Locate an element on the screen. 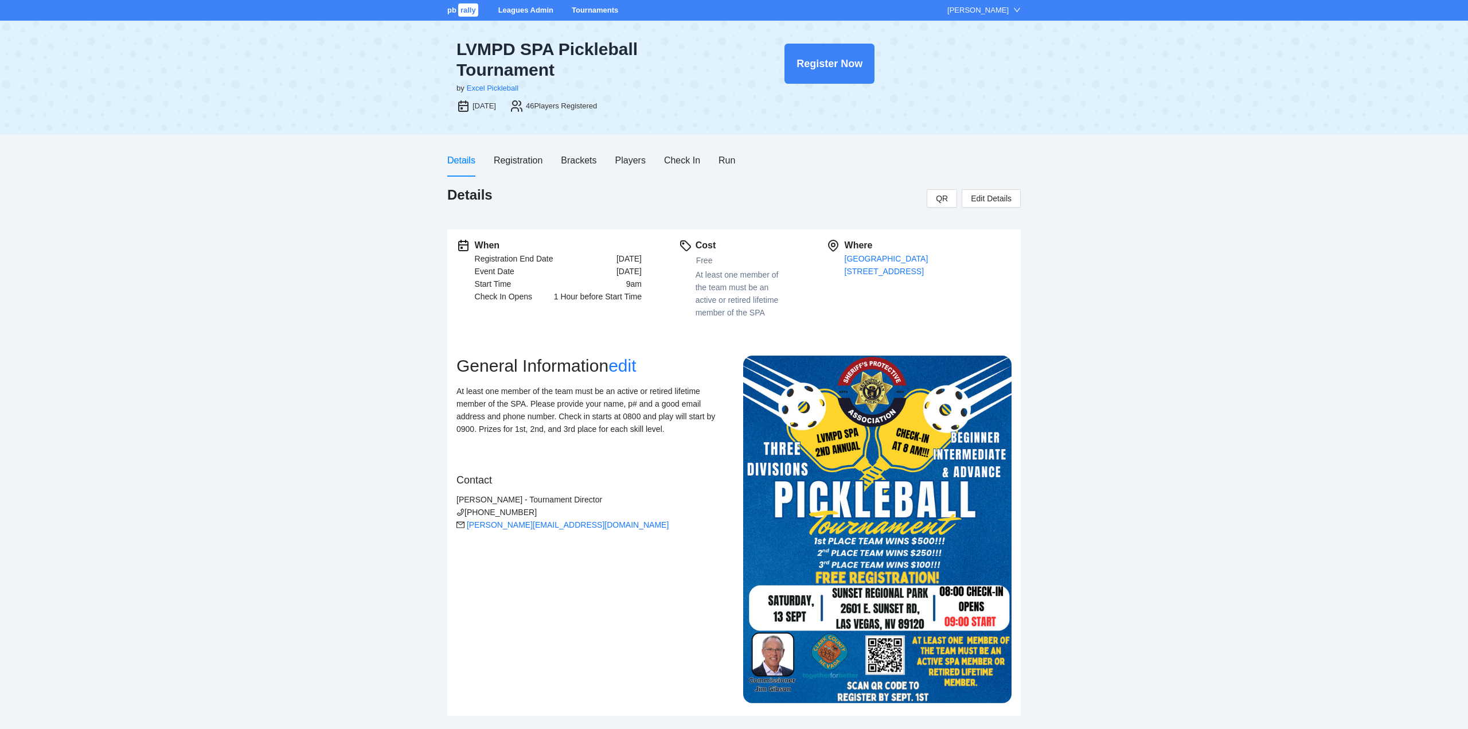  div: At least one member of the team must be an active or retired lifetime member of the SPA is located at coordinates (743, 294).